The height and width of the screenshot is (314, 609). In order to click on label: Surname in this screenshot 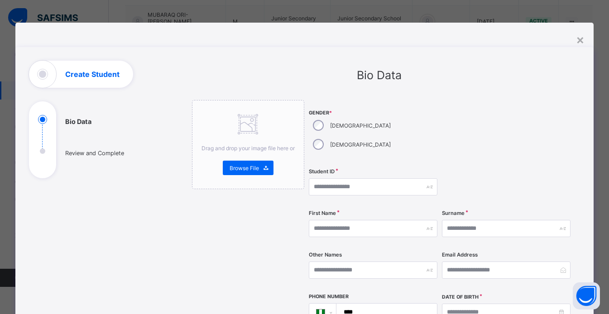, I will do `click(453, 213)`.